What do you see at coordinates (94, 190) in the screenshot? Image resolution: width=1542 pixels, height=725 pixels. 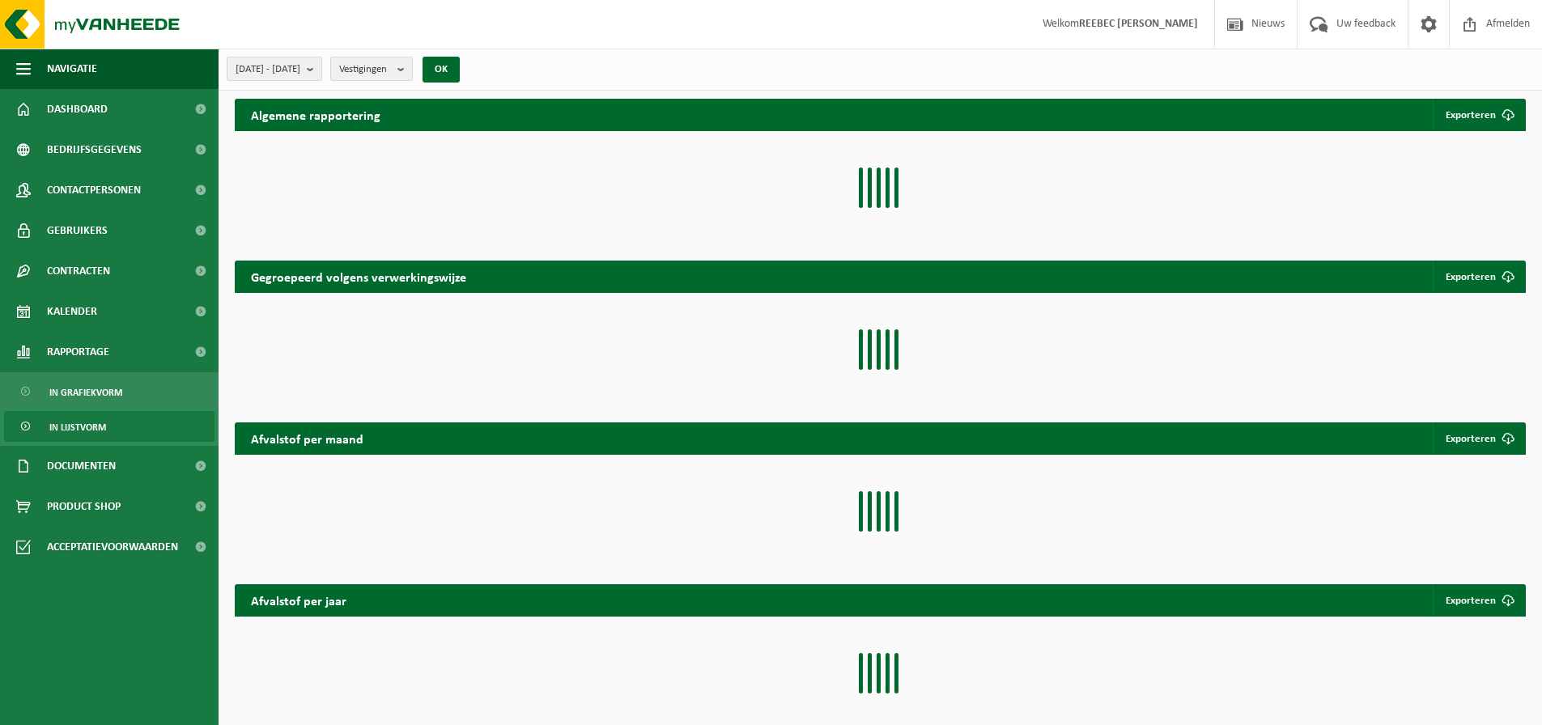 I see `span: Contactpersonen` at bounding box center [94, 190].